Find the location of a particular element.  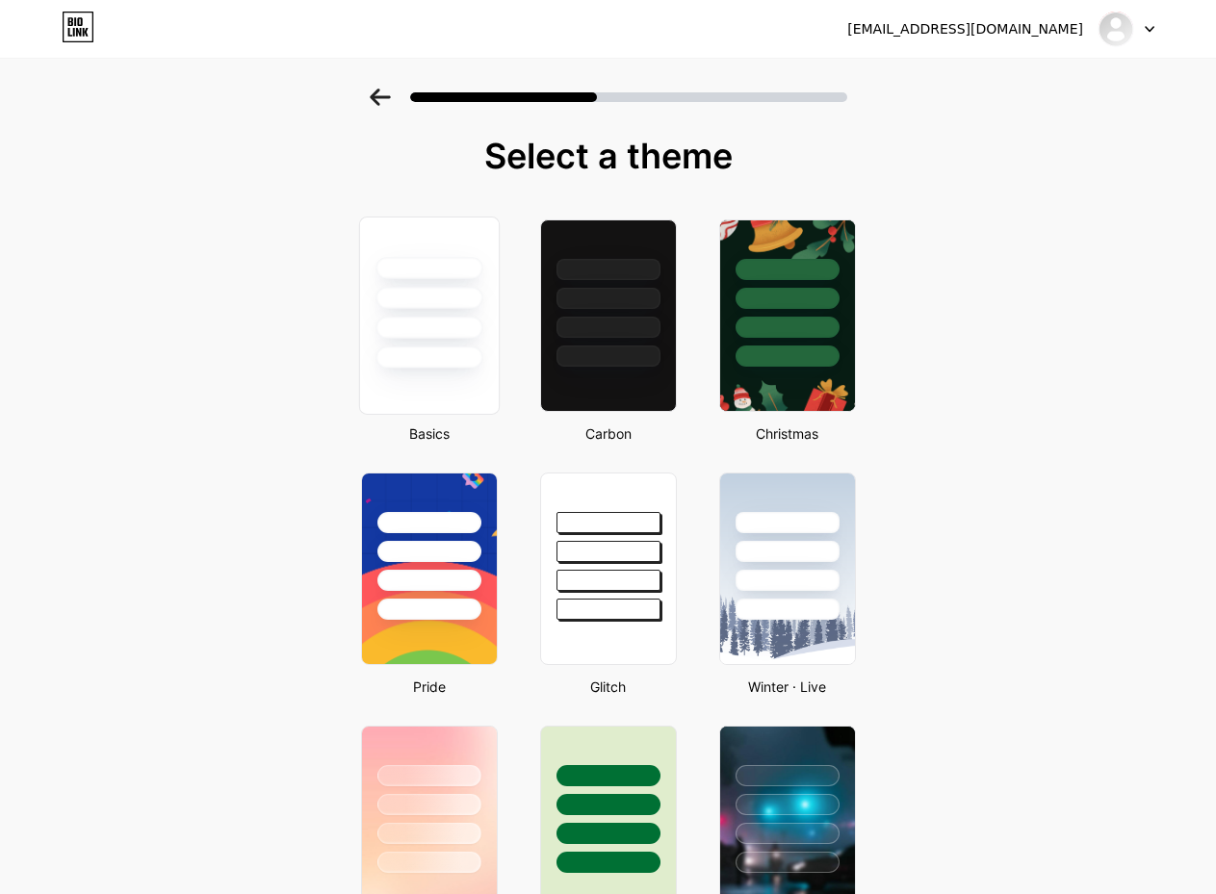

img: lemonlaw lawyers is located at coordinates (1116, 29).